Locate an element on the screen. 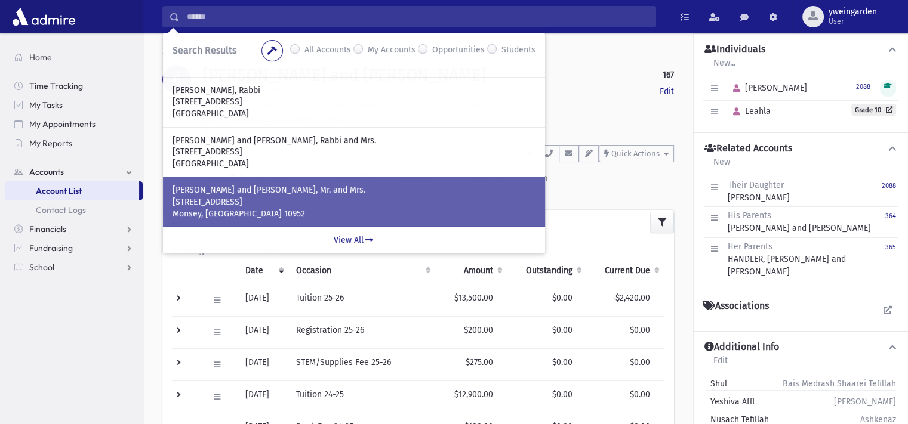 This screenshot has width=908, height=424. label: All Accounts is located at coordinates (328, 51).